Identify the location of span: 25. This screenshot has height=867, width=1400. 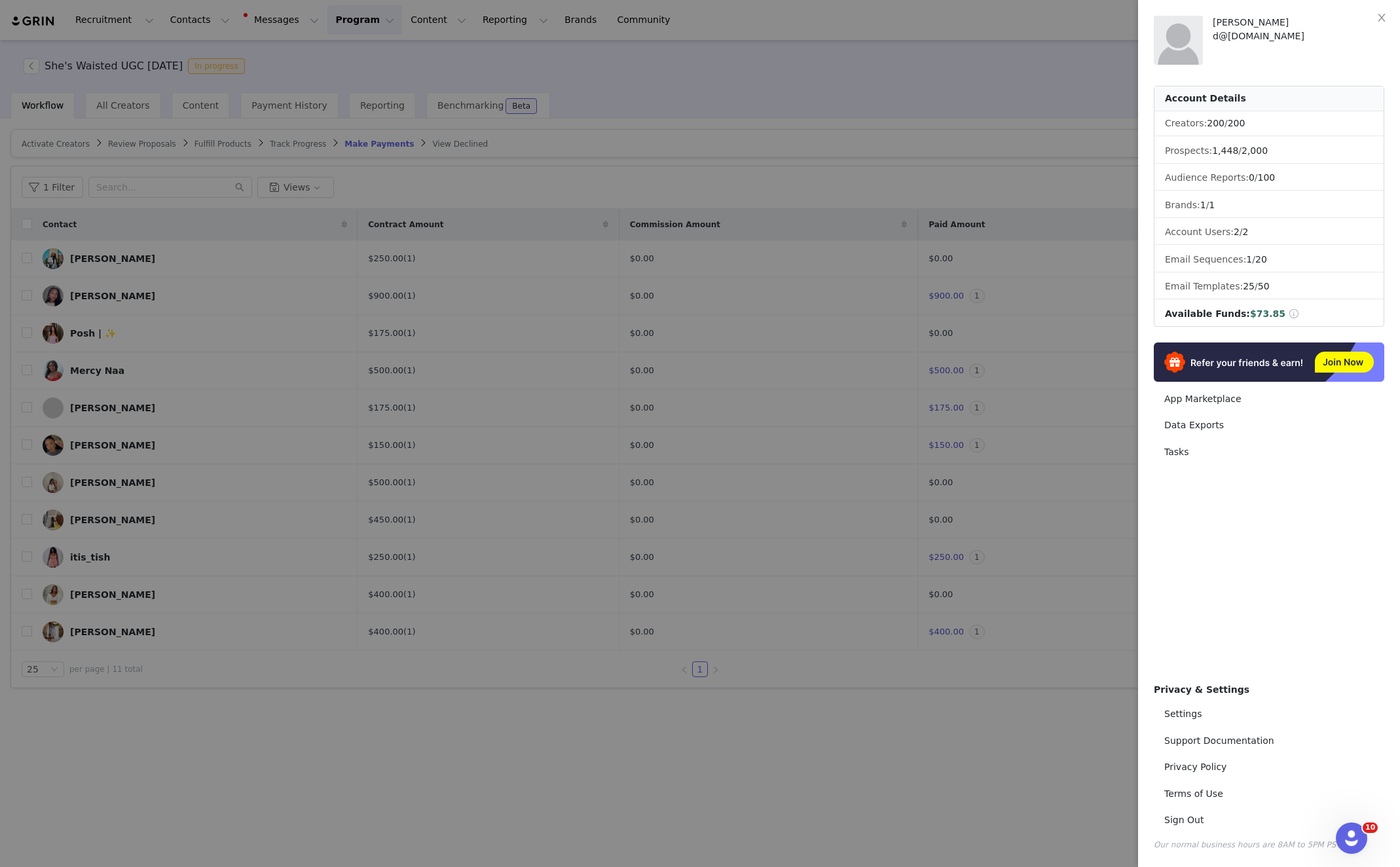
(1248, 286).